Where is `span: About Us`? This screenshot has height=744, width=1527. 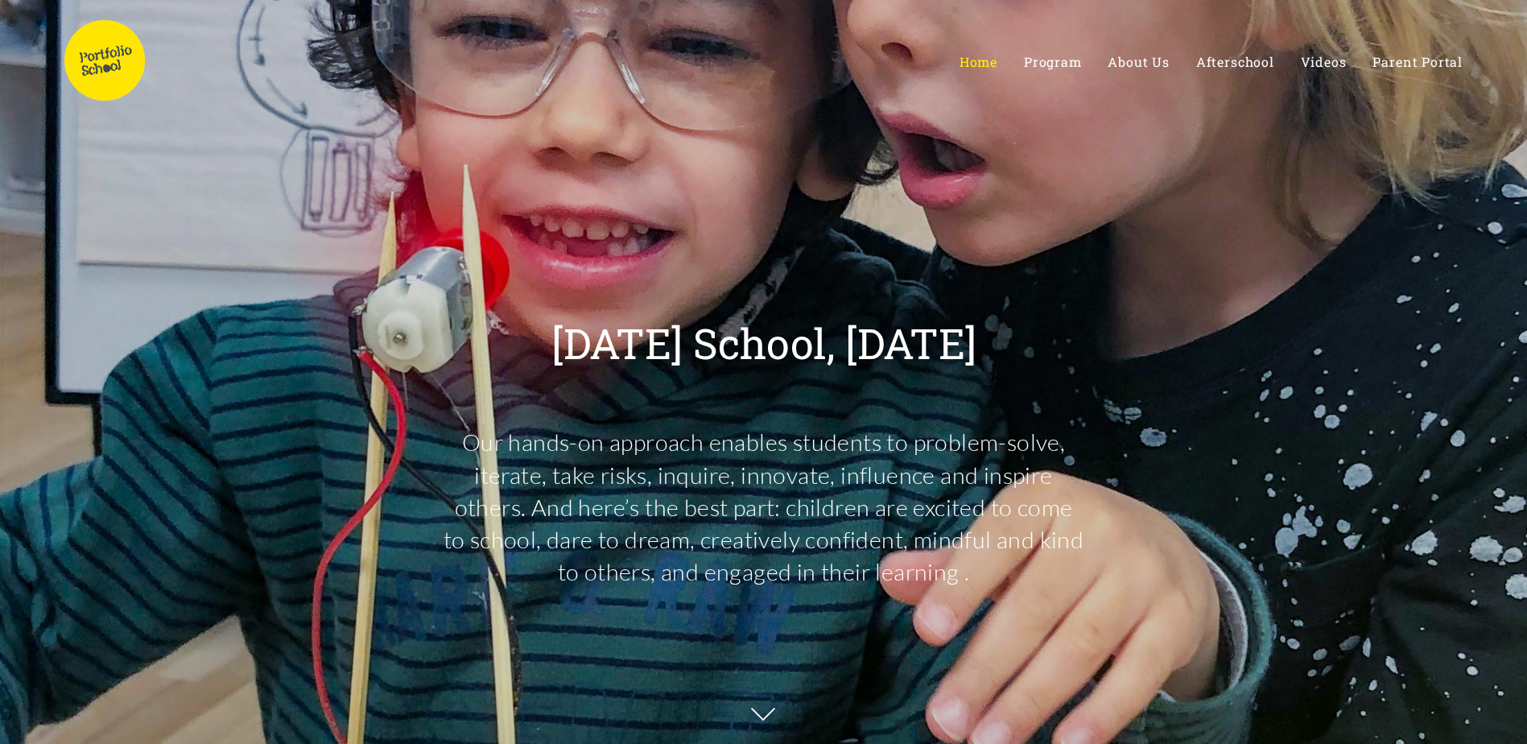
span: About Us is located at coordinates (1138, 61).